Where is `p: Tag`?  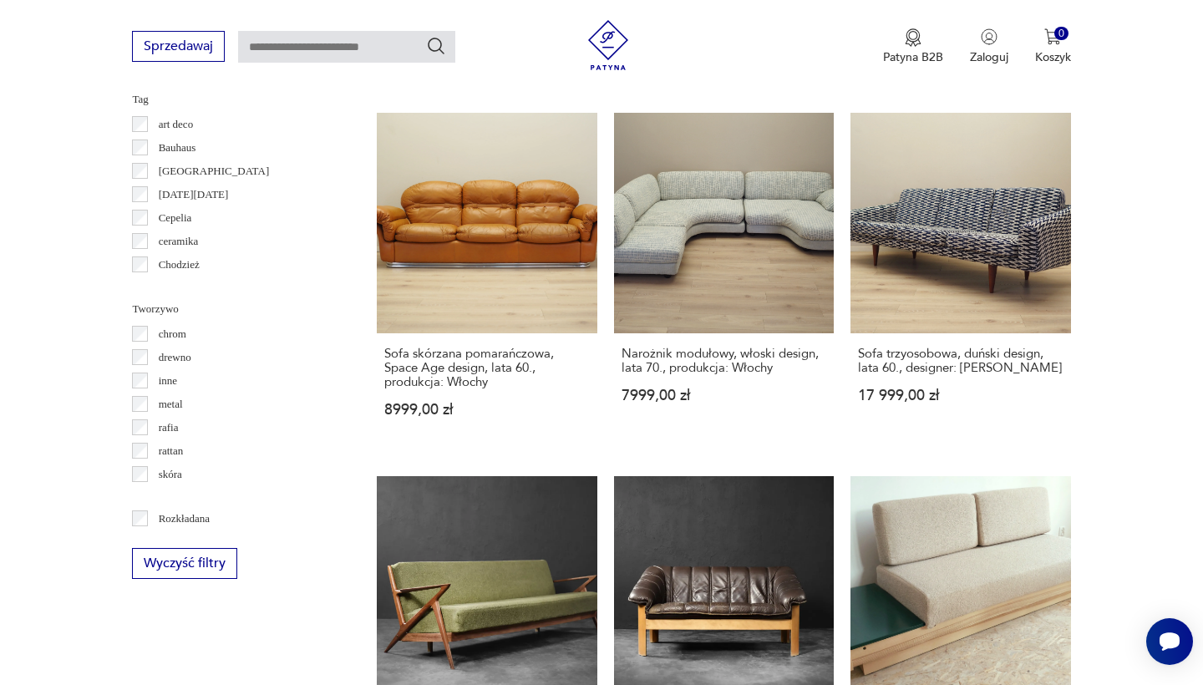
p: Tag is located at coordinates (234, 99).